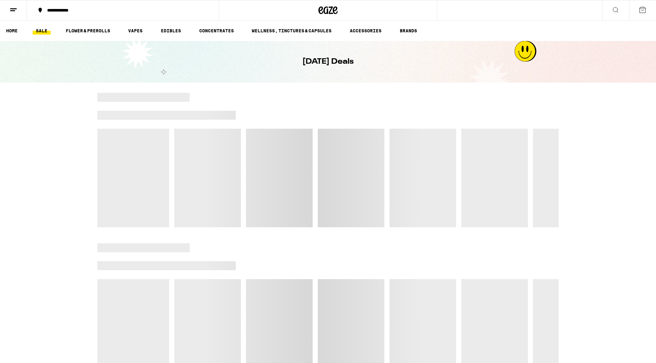 Image resolution: width=656 pixels, height=363 pixels. Describe the element at coordinates (365, 31) in the screenshot. I see `a: ACCESSORIES` at that location.